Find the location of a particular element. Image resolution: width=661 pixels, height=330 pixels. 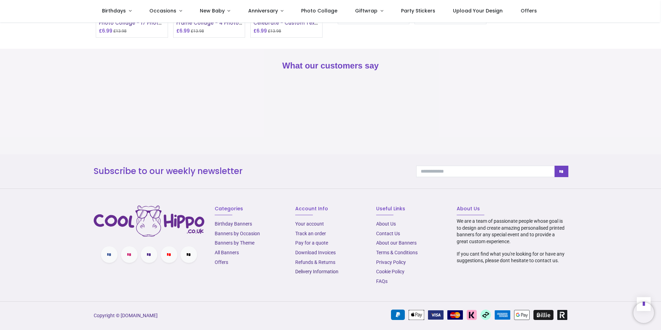

img: Apple Pay is located at coordinates (416, 314).